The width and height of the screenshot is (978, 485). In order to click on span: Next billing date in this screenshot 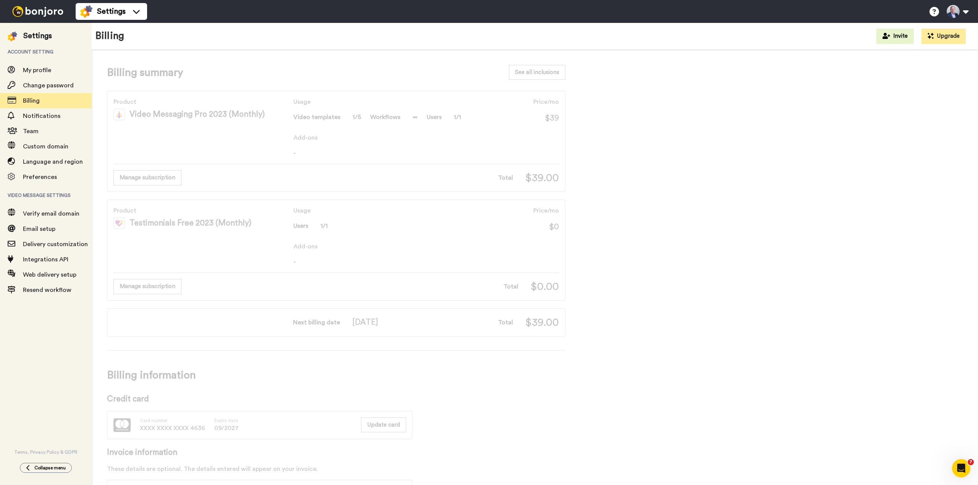, I will do `click(316, 323)`.